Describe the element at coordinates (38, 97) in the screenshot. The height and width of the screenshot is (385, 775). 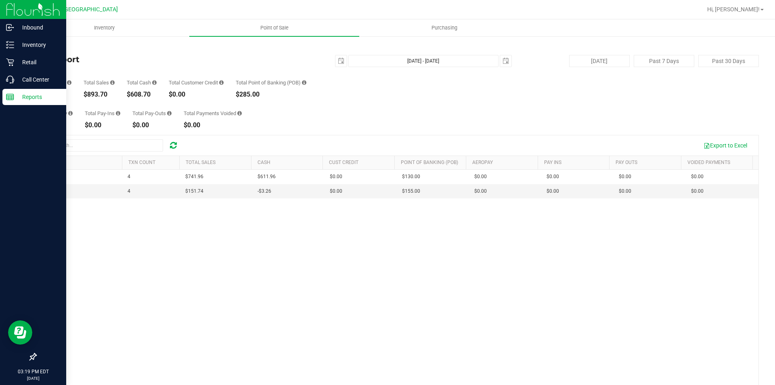
I see `p: Reports` at that location.